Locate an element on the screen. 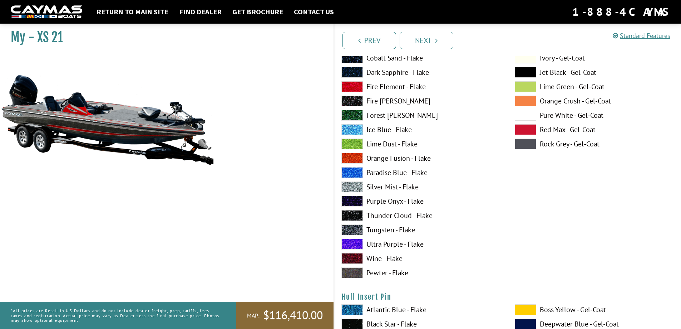 This screenshot has height=329, width=681. div: 1-888-4CAYMAS is located at coordinates (622, 12).